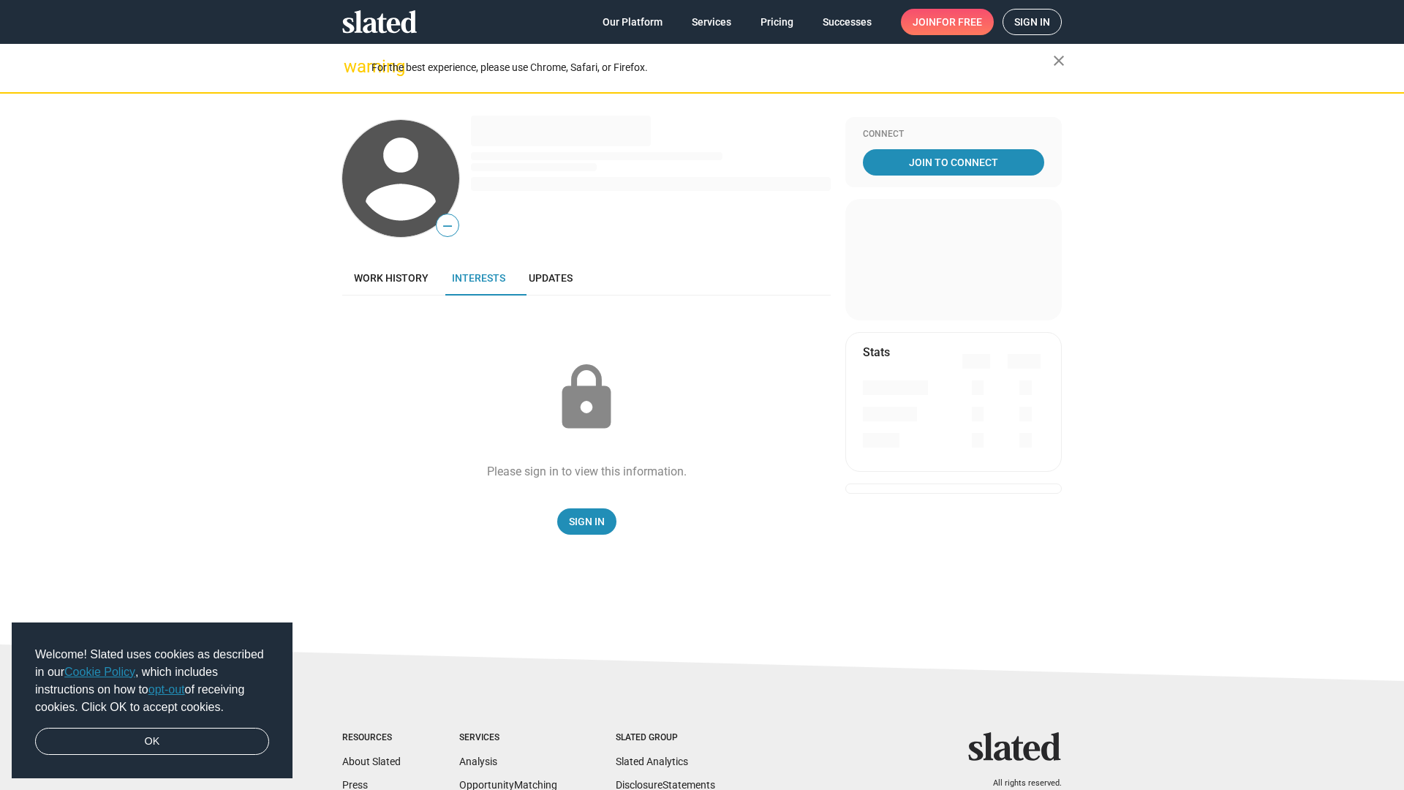 The image size is (1404, 790). What do you see at coordinates (371, 761) in the screenshot?
I see `a: About Slated` at bounding box center [371, 761].